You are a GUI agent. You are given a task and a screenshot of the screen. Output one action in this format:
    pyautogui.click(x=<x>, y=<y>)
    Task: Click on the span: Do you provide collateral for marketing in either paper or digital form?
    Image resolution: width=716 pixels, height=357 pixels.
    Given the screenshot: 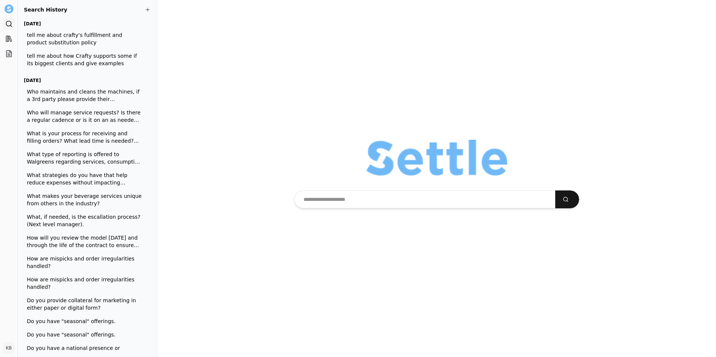 What is the action you would take?
    pyautogui.click(x=84, y=304)
    